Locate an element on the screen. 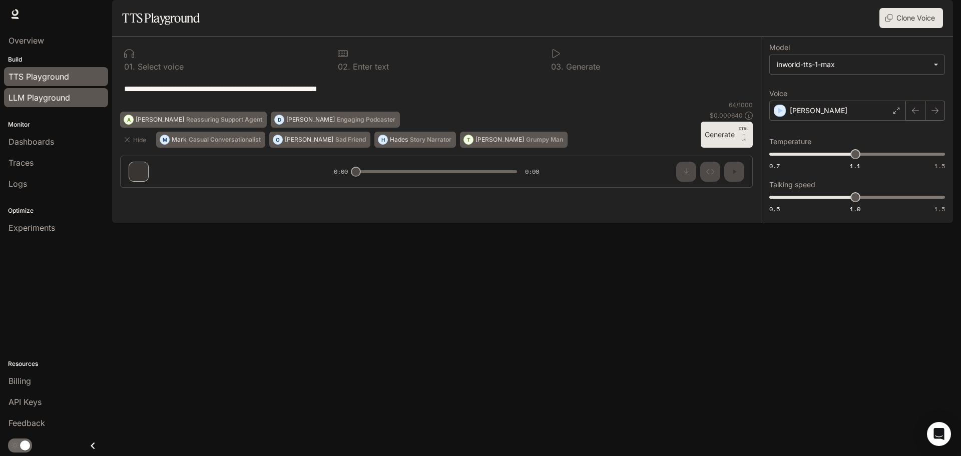 The height and width of the screenshot is (456, 961). p: CTRL + is located at coordinates (744, 132).